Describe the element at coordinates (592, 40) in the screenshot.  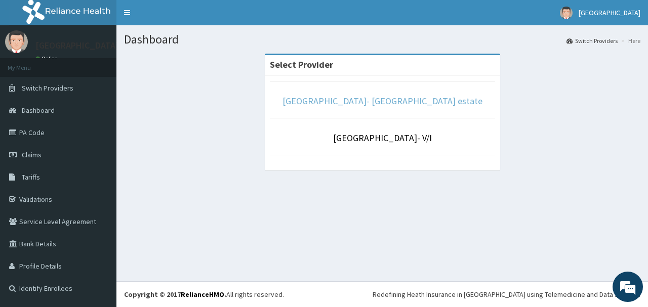
I see `a: Switch Providers` at that location.